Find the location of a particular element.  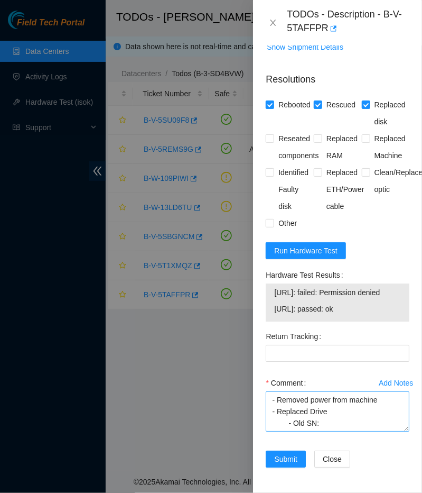

span: Show Shipment Details is located at coordinates (305, 47).